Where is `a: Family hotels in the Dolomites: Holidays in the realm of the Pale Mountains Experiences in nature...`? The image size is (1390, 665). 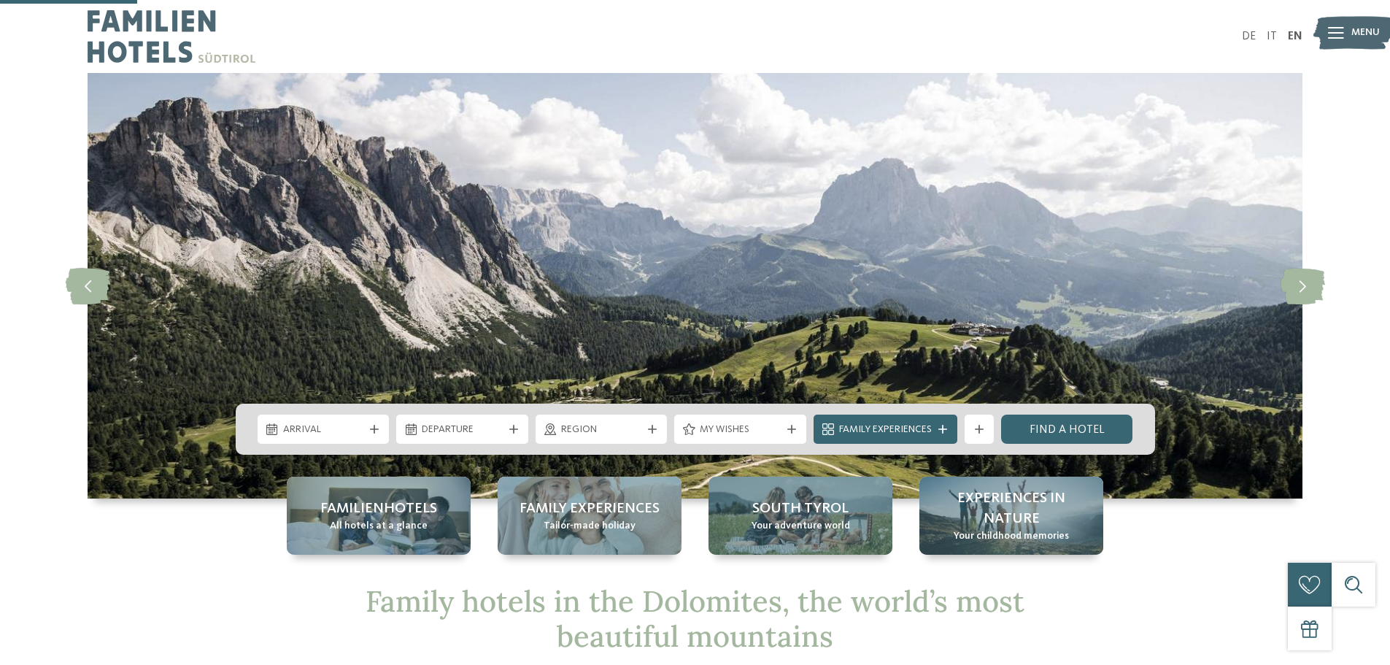
a: Family hotels in the Dolomites: Holidays in the realm of the Pale Mountains Experiences in nature... is located at coordinates (1011, 515).